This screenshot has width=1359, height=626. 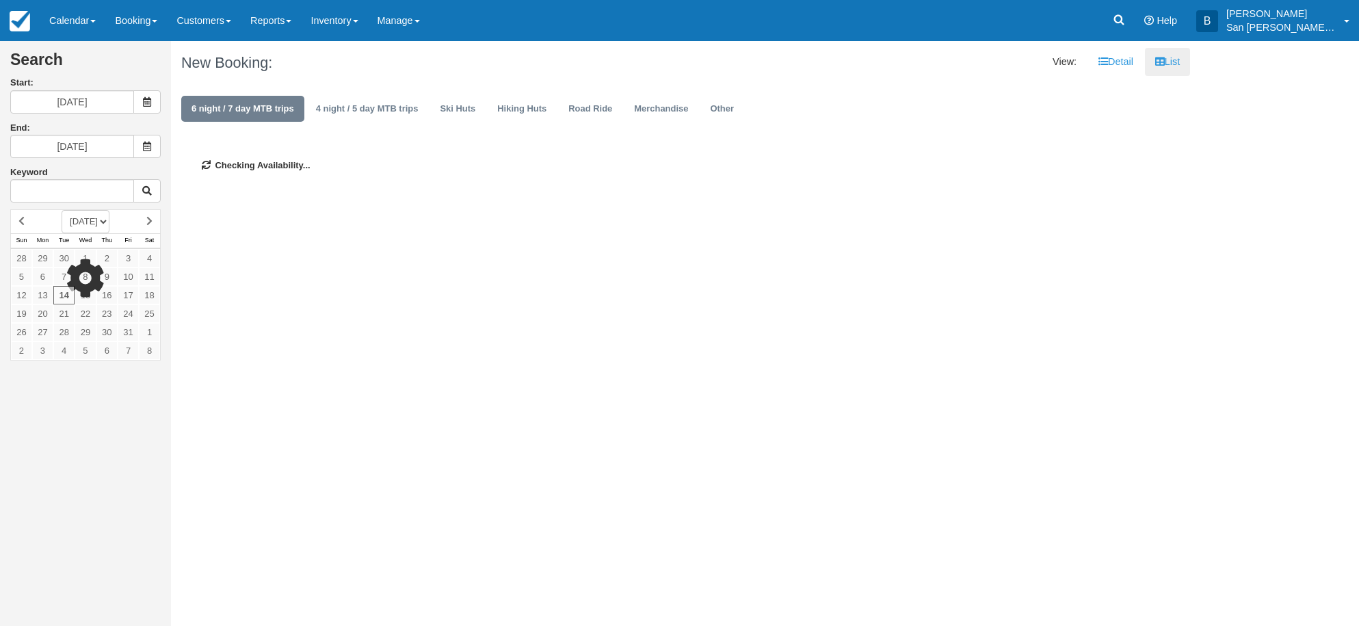 I want to click on img: checkfront-main-nav-mini-logo.png, so click(x=20, y=21).